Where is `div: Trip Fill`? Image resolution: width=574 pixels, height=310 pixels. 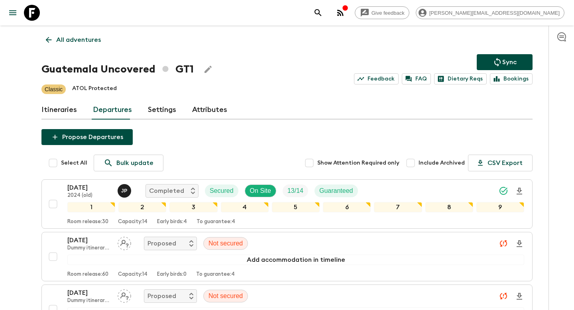
div: Trip Fill is located at coordinates (296, 191).